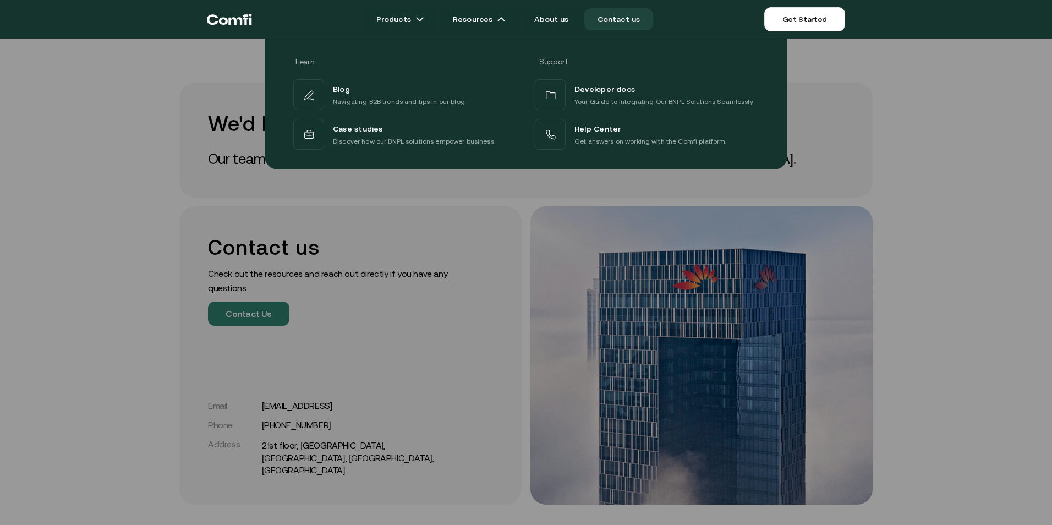  I want to click on p: Get answers on working with the Comfi platform., so click(650, 141).